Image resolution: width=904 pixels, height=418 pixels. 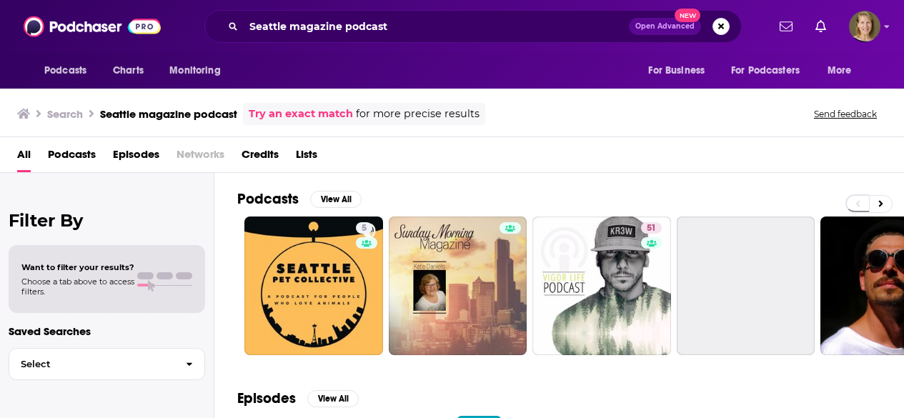 What do you see at coordinates (301, 114) in the screenshot?
I see `a: Try an exact match` at bounding box center [301, 114].